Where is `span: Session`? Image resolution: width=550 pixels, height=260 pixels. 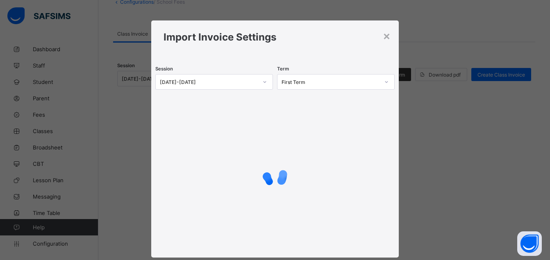 span: Session is located at coordinates (164, 69).